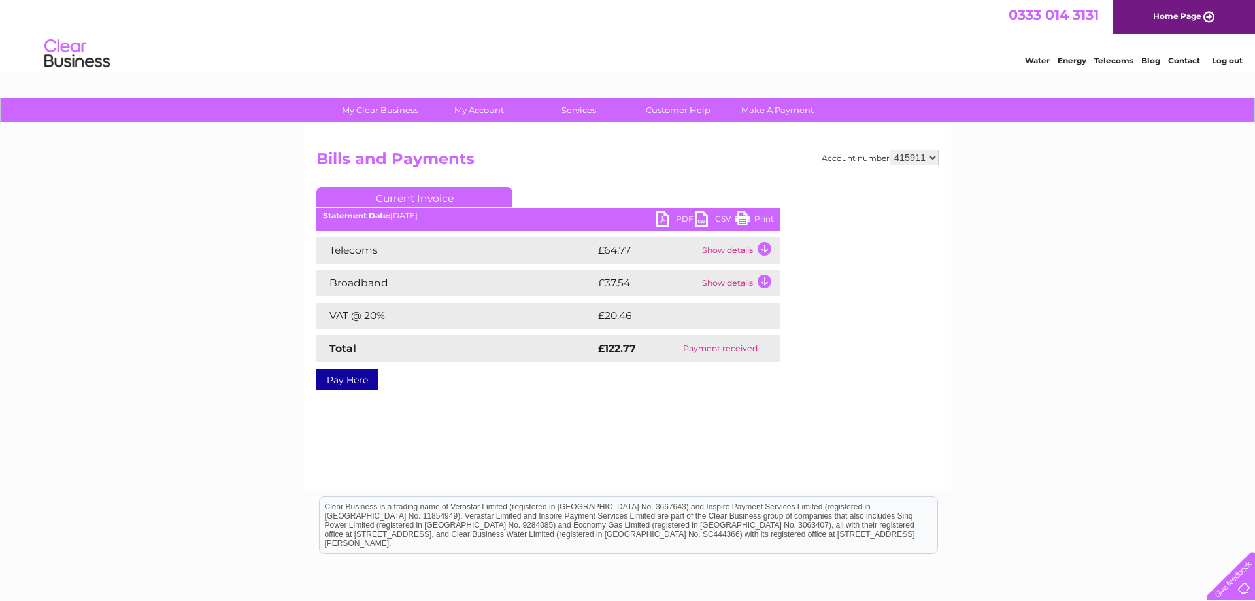 The image size is (1255, 601). Describe the element at coordinates (678, 110) in the screenshot. I see `a: Customer Help` at that location.